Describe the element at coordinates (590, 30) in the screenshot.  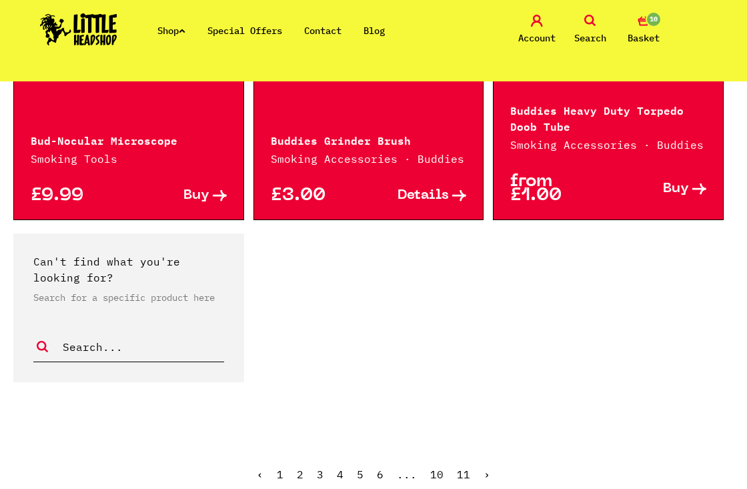
I see `a: Search` at that location.